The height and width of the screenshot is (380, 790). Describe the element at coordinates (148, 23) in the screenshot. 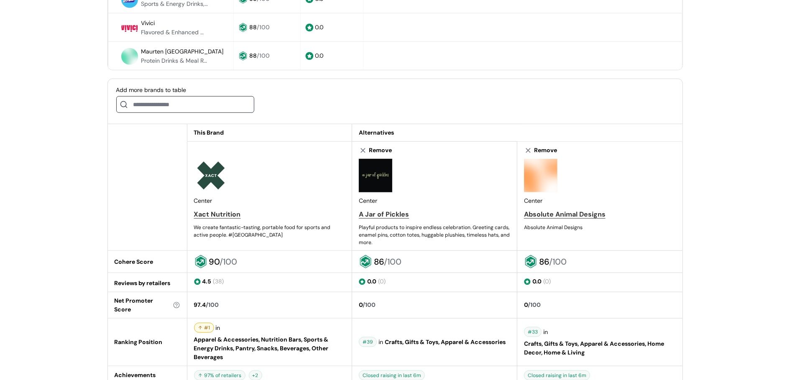

I see `span: Vivici` at that location.